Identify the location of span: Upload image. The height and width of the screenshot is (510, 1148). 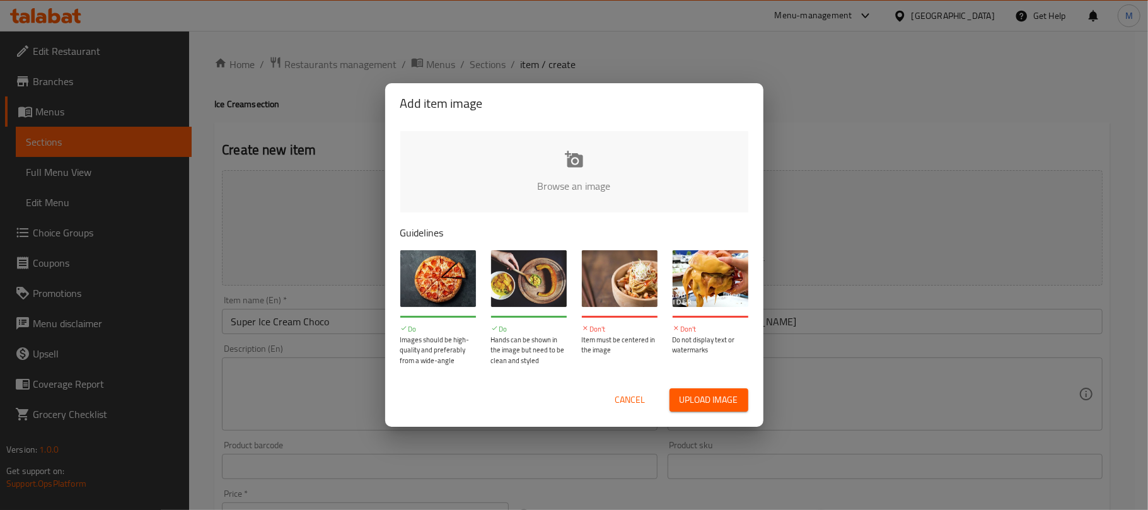
(709, 400).